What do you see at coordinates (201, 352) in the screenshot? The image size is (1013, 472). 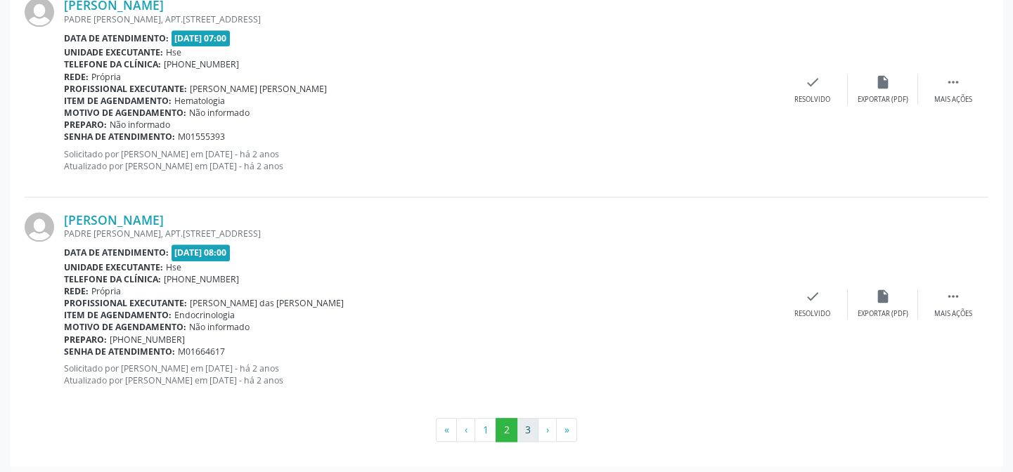 I see `span: M01664617` at bounding box center [201, 352].